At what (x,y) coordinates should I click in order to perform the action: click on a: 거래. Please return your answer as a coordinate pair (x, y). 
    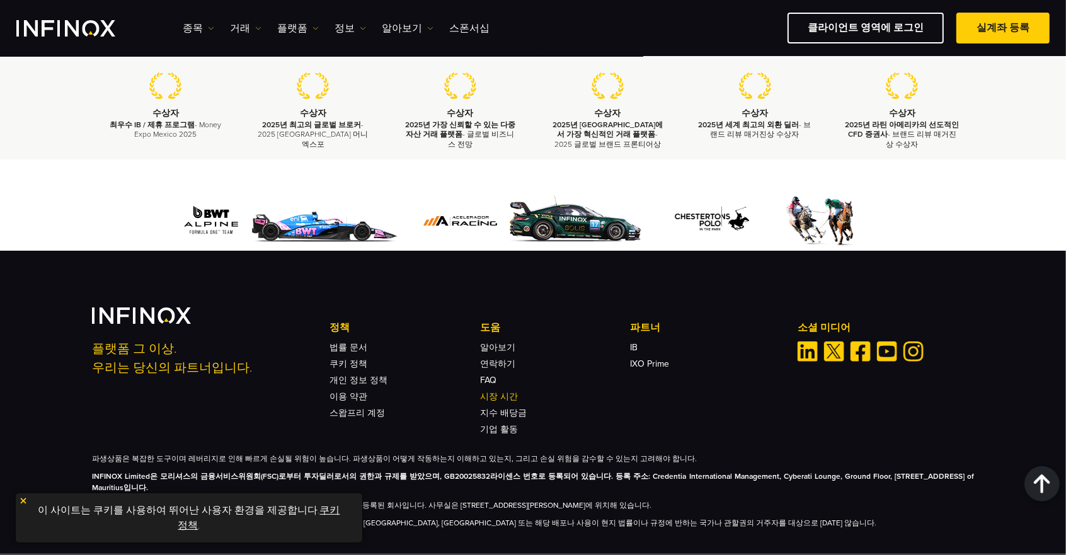
    Looking at the image, I should click on (246, 28).